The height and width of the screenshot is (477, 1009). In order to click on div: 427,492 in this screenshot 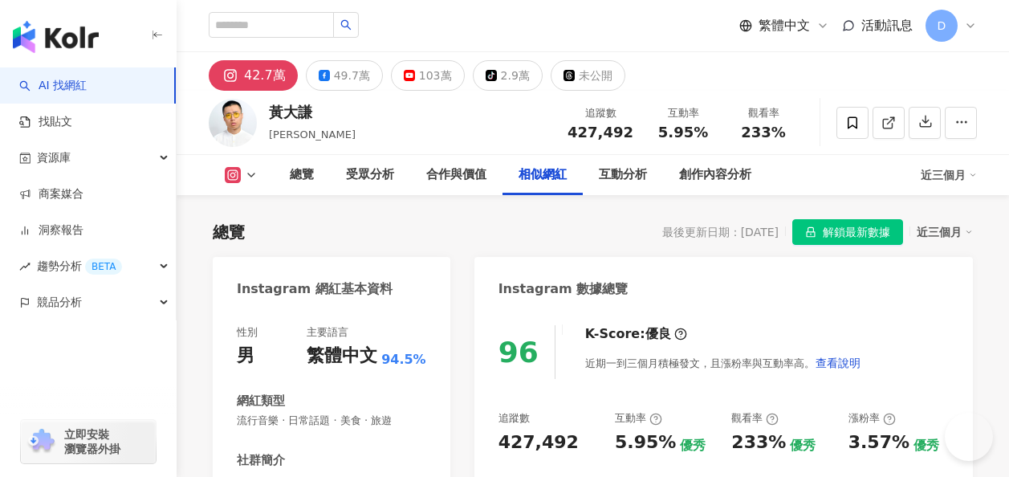, I will do `click(539, 442)`.